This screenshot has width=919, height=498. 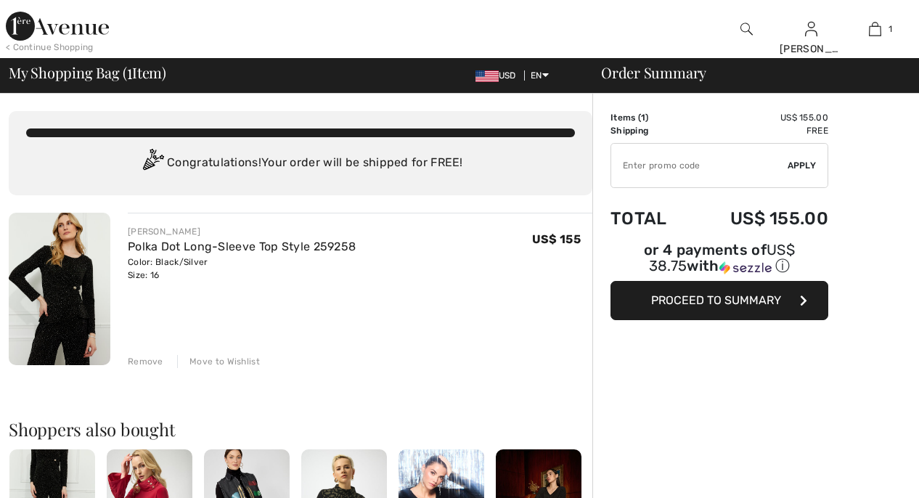 What do you see at coordinates (556, 239) in the screenshot?
I see `span: US$ 155` at bounding box center [556, 239].